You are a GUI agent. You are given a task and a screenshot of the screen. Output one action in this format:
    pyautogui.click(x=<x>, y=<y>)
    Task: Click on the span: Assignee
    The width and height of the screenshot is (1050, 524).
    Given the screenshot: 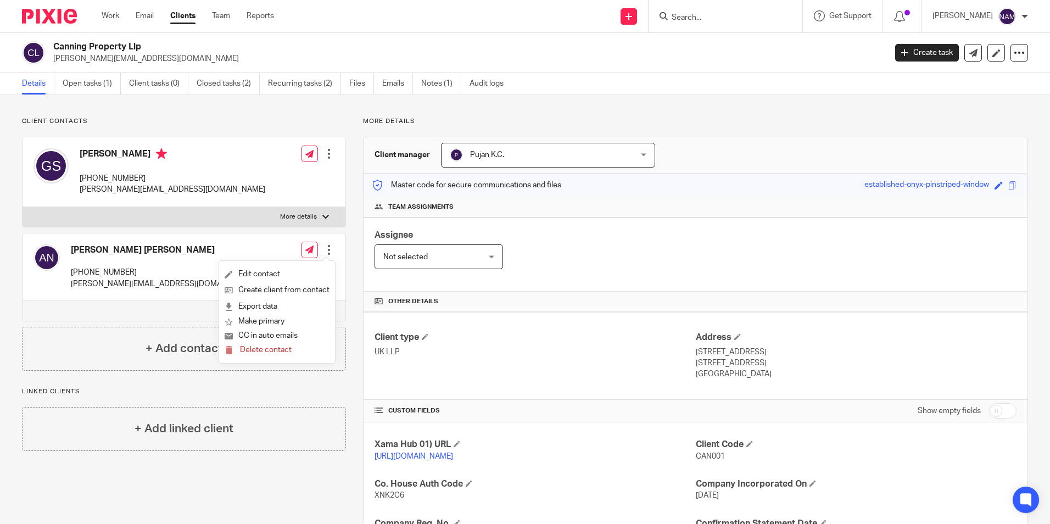 What is the action you would take?
    pyautogui.click(x=394, y=235)
    